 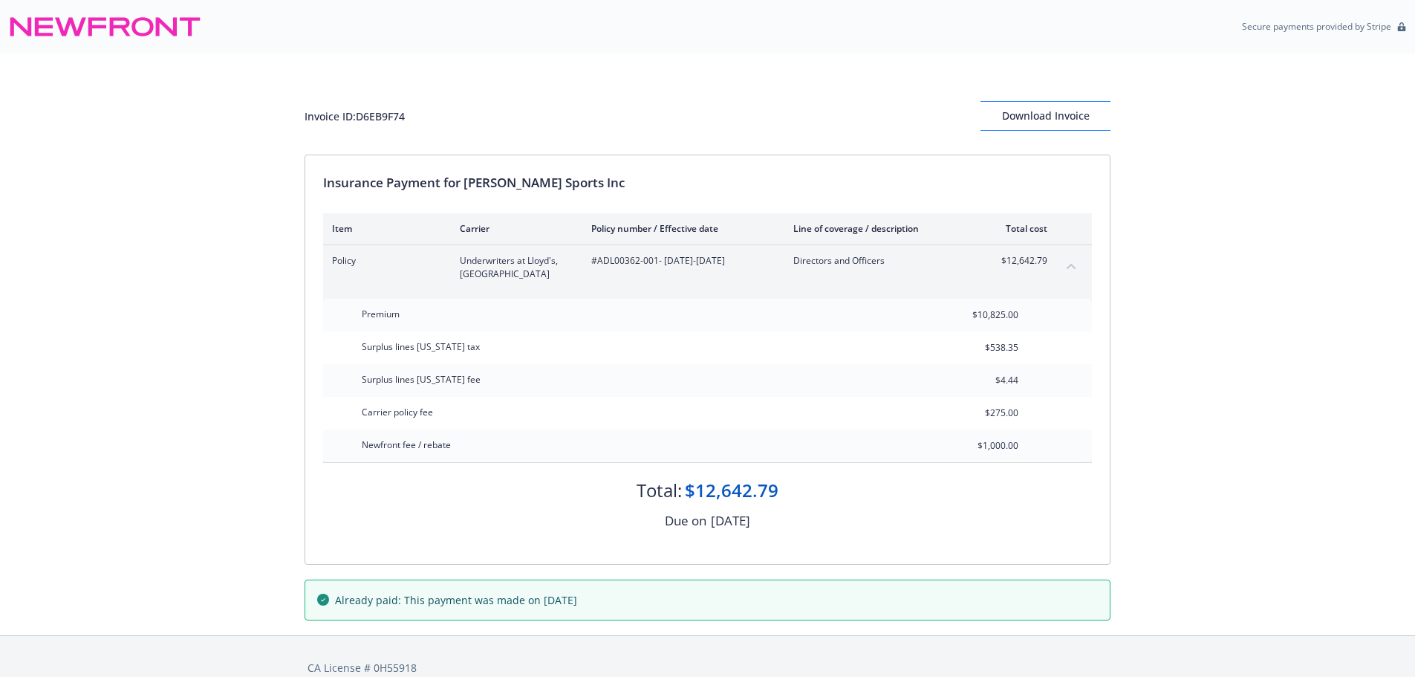 I want to click on p: Secure payments provided by Stripe, so click(x=1316, y=26).